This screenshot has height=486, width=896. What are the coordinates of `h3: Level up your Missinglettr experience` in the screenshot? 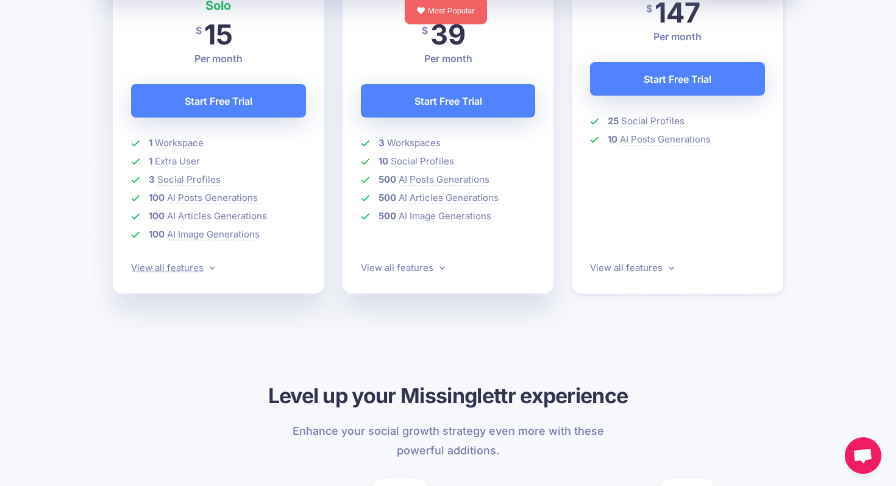 It's located at (448, 396).